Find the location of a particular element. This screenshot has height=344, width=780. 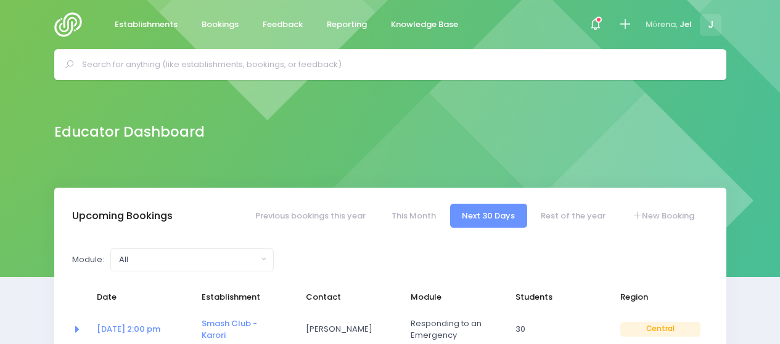

a: Reporting is located at coordinates (347, 25).